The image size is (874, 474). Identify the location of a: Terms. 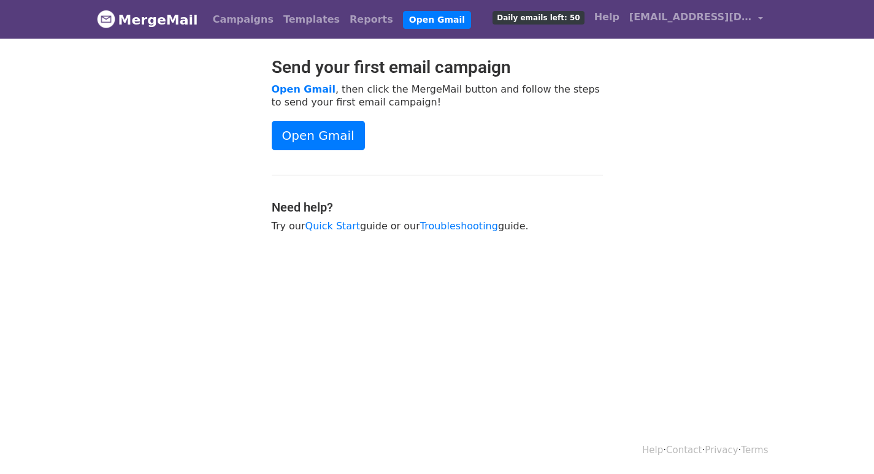
(755, 450).